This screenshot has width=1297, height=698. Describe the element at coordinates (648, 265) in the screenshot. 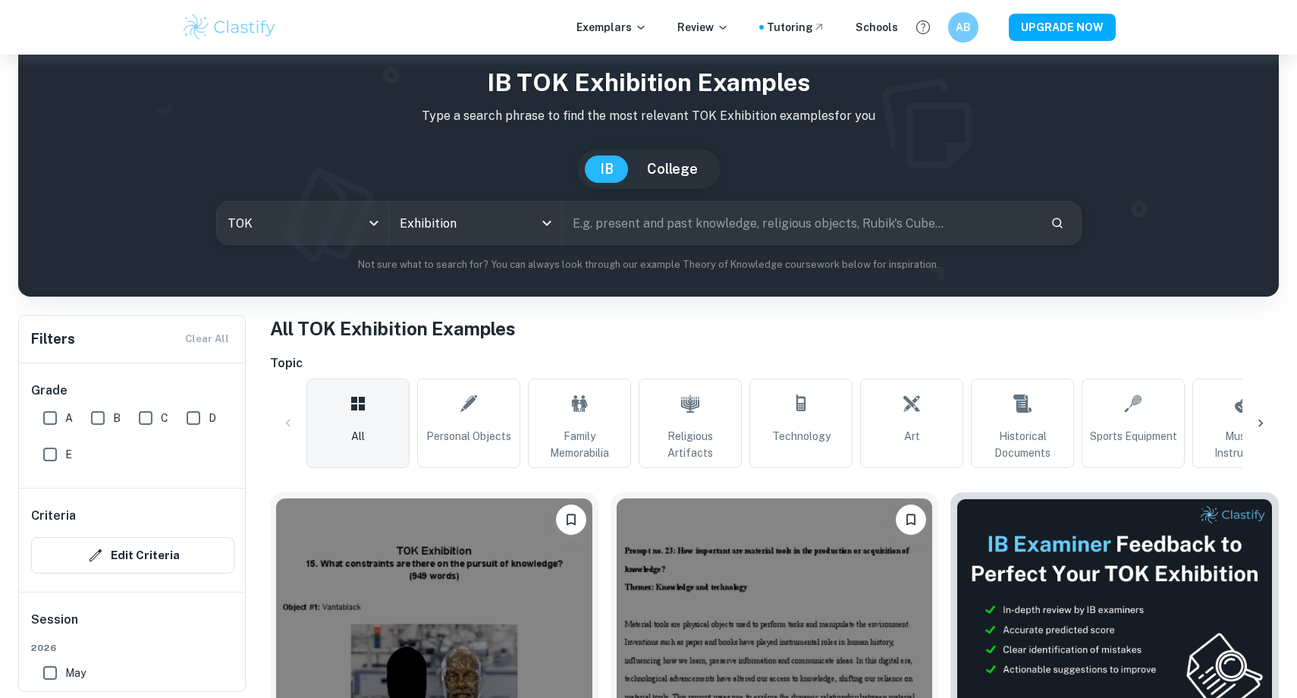

I see `p: Not sure what to search for? You can always look through our example Theory of Knowledge coursewo...` at that location.